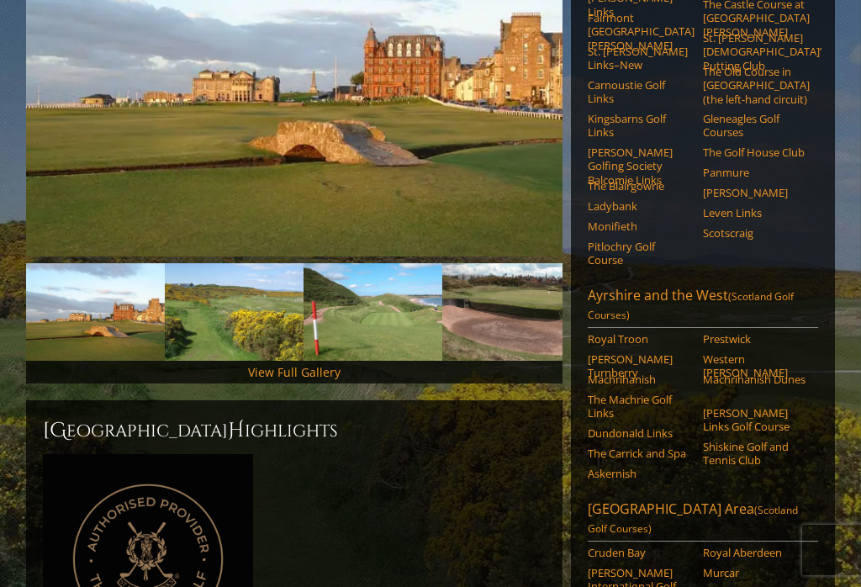 The image size is (861, 587). I want to click on a: Royal Troon, so click(640, 339).